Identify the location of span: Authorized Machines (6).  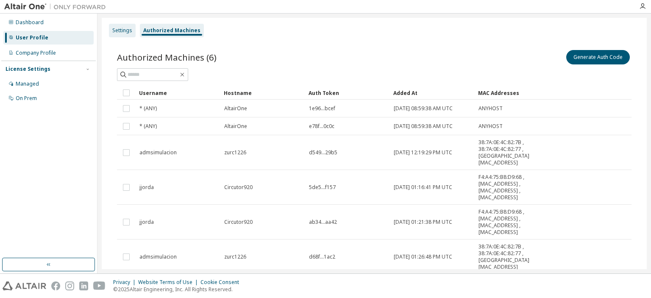
(167, 57).